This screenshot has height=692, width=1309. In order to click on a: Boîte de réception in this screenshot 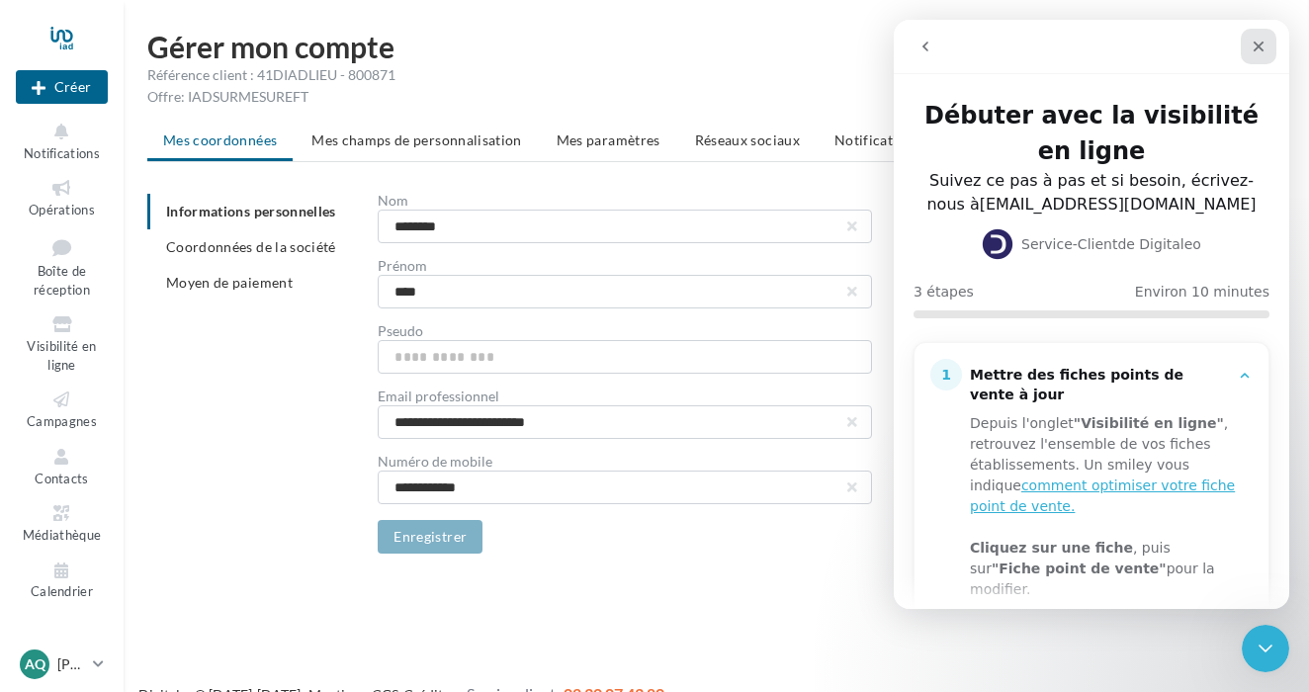, I will do `click(61, 266)`.